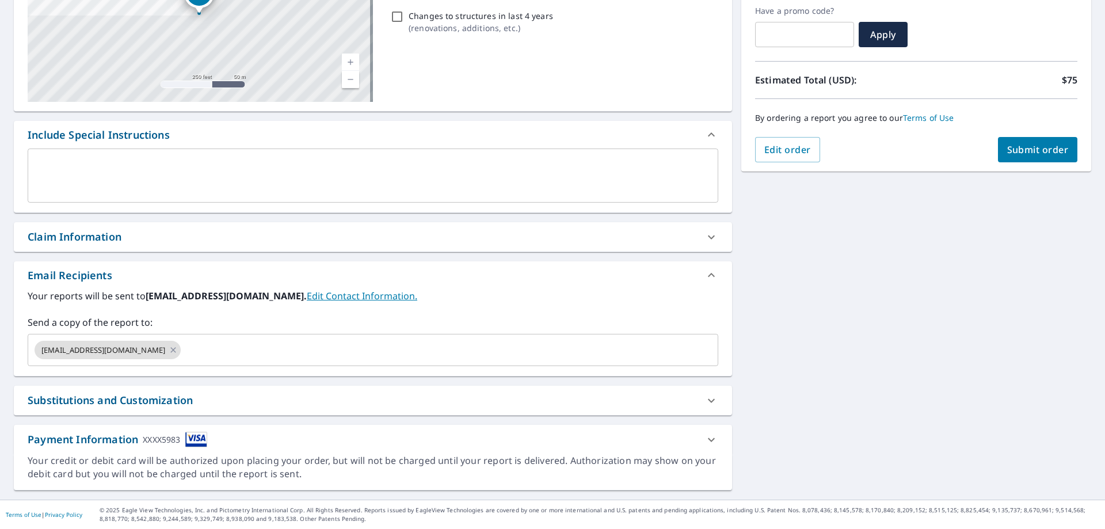 This screenshot has height=529, width=1105. What do you see at coordinates (916, 118) in the screenshot?
I see `p: By ordering a report you agree to our` at bounding box center [916, 118].